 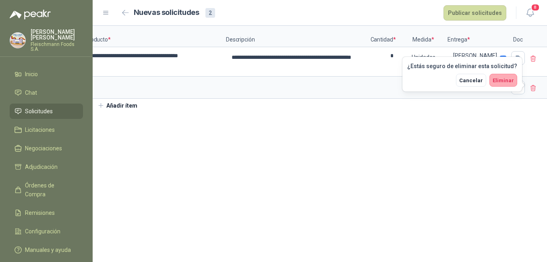 I want to click on img: Logo peakr, so click(x=30, y=15).